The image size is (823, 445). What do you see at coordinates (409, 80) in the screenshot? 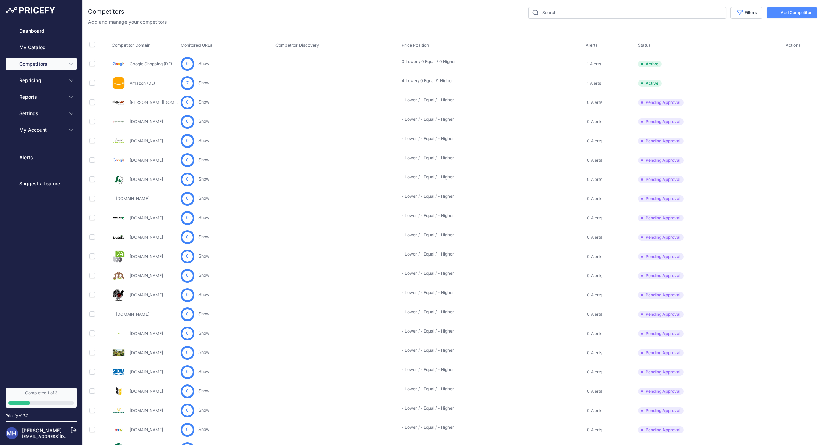
I see `a: 4 Lower` at bounding box center [409, 80].